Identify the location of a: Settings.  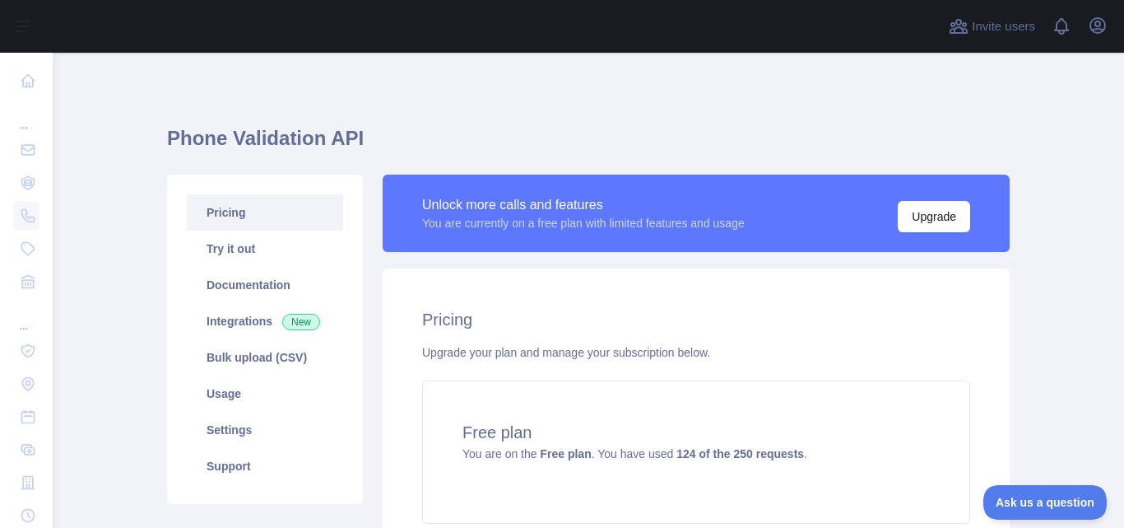
(265, 430).